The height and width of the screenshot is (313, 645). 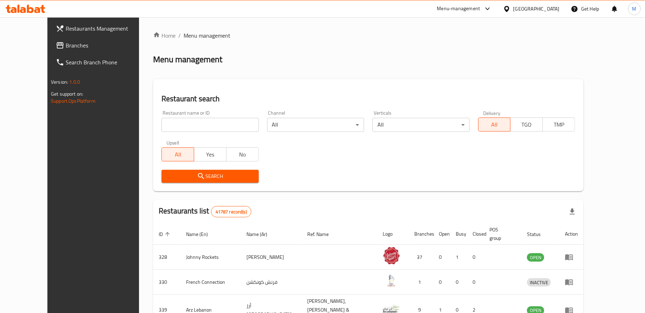 What do you see at coordinates (392, 255) in the screenshot?
I see `img: Johnny Rockets` at bounding box center [392, 255].